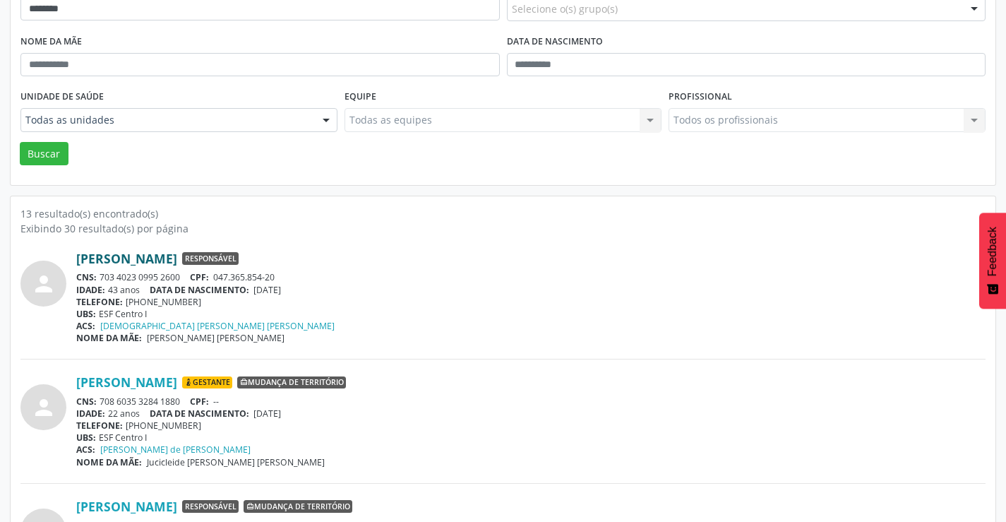  What do you see at coordinates (993, 261) in the screenshot?
I see `button: Feedback - Mostrar pesquisa` at bounding box center [993, 261].